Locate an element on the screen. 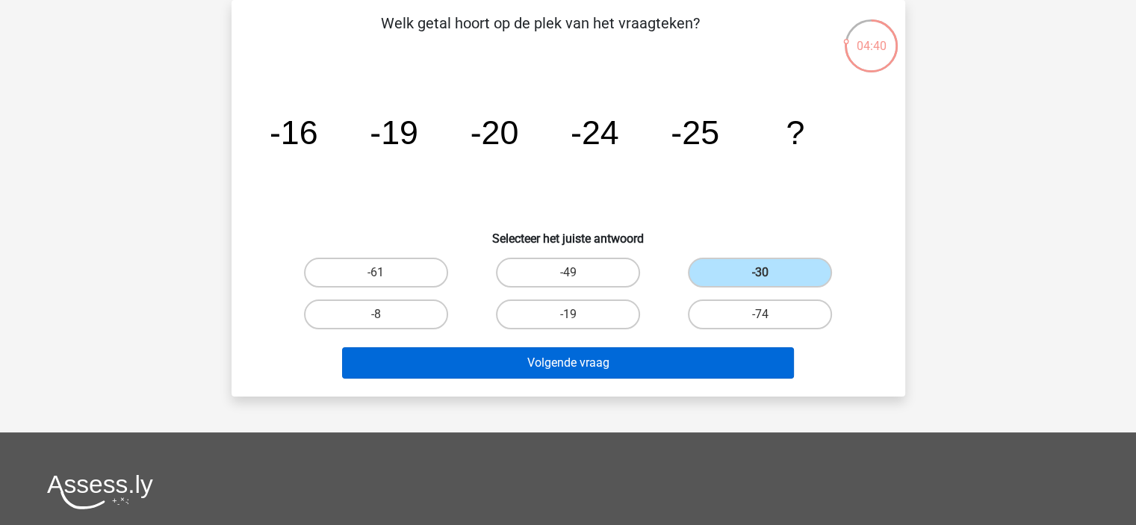 Image resolution: width=1136 pixels, height=525 pixels. div: 04:40 is located at coordinates (871, 37).